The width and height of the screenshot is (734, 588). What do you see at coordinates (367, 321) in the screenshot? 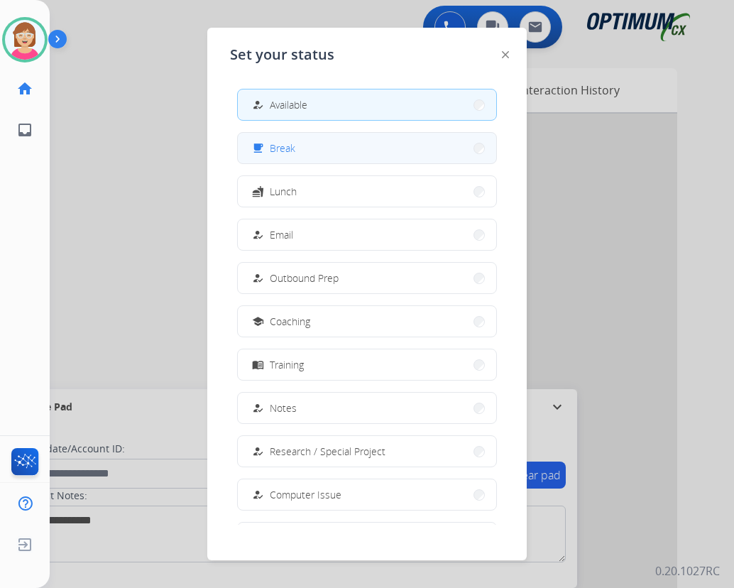
I see `button: Coaching` at bounding box center [367, 321].